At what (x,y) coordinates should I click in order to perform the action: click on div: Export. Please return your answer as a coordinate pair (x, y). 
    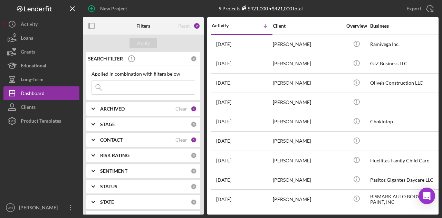
    Looking at the image, I should click on (414, 9).